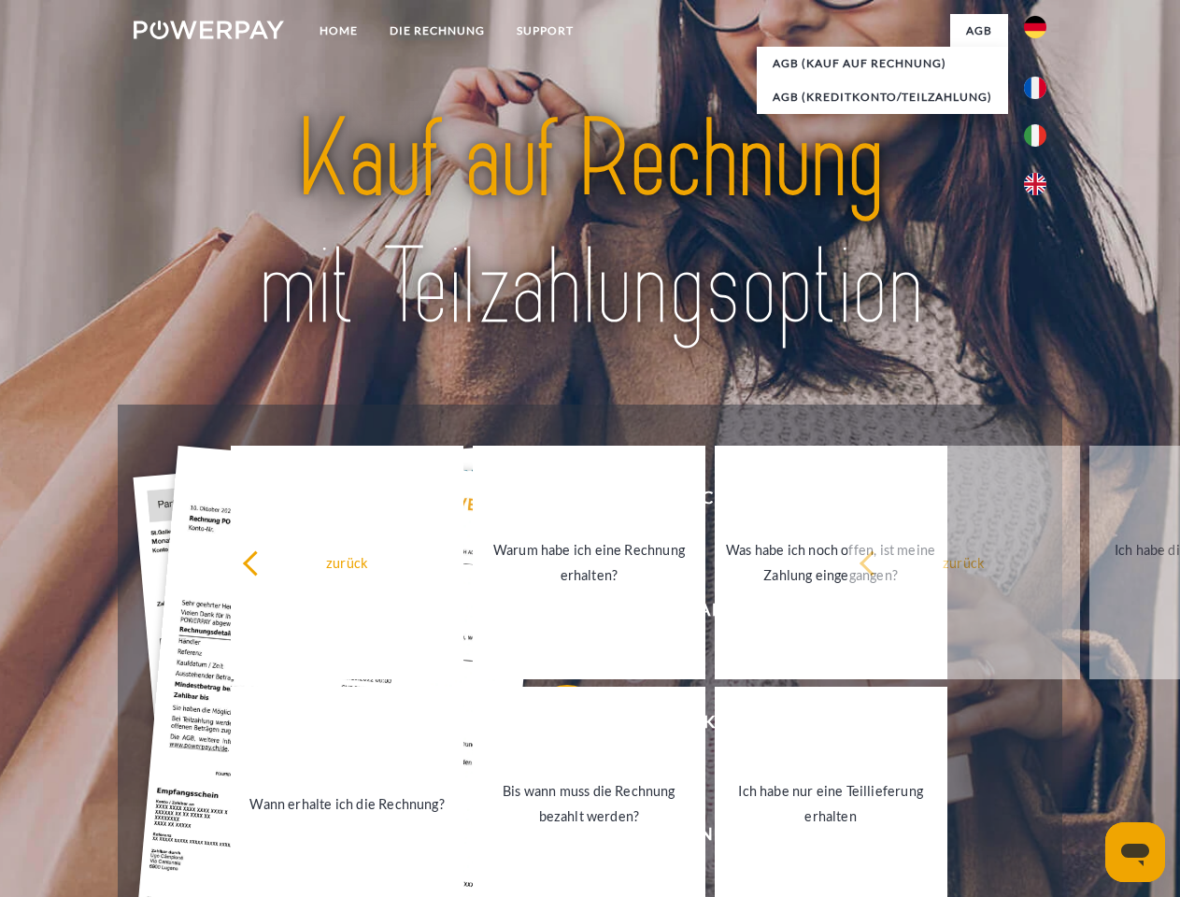 Image resolution: width=1180 pixels, height=897 pixels. I want to click on a: Was habe ich noch offen, ist meine Zahlung eingegangen?, so click(831, 563).